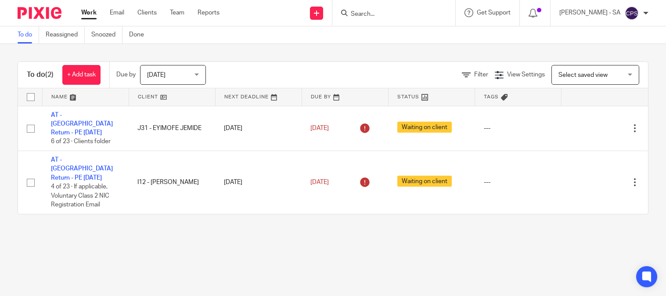 Image resolution: width=666 pixels, height=296 pixels. Describe the element at coordinates (89, 13) in the screenshot. I see `a: Work` at that location.